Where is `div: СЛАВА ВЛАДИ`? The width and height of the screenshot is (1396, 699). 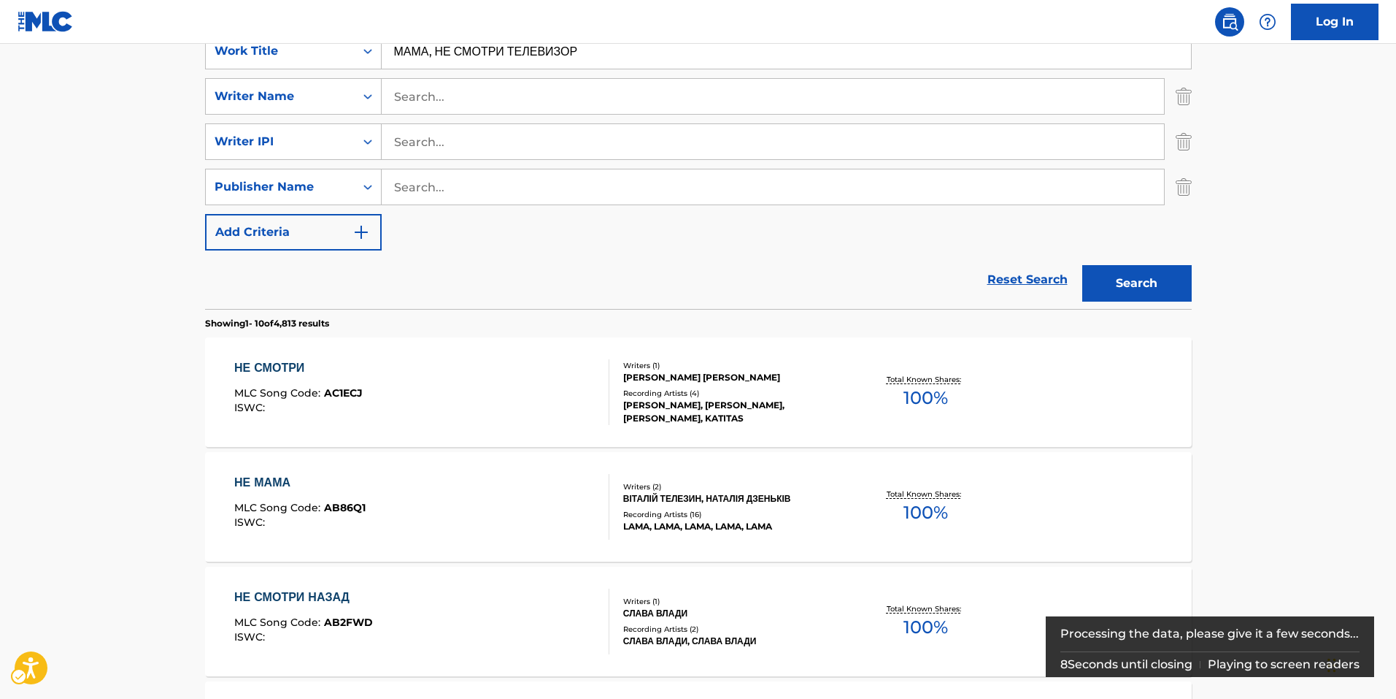 div: СЛАВА ВЛАДИ is located at coordinates (734, 613).